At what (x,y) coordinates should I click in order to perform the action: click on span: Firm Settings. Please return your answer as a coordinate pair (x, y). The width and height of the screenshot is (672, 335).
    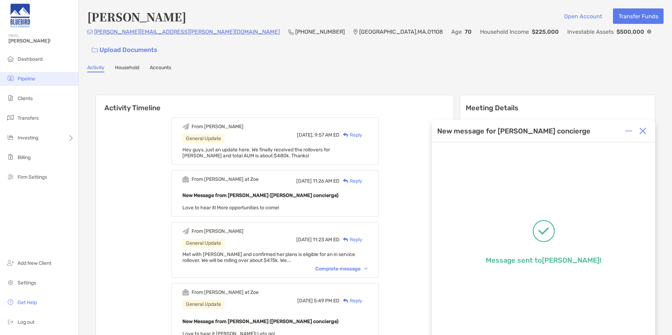
    Looking at the image, I should click on (32, 177).